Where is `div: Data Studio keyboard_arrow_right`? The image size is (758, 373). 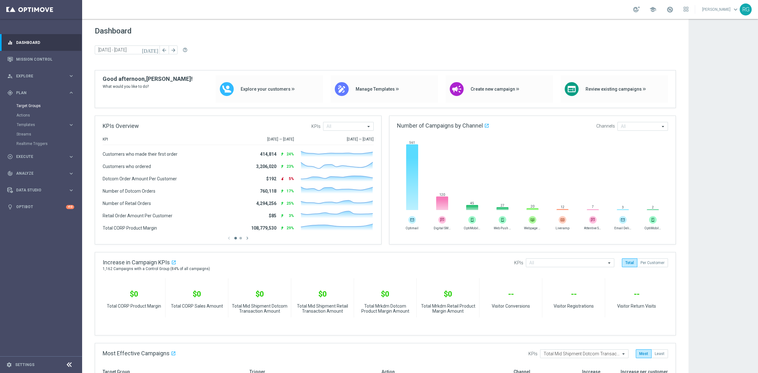
div: Data Studio keyboard_arrow_right is located at coordinates (41, 190).